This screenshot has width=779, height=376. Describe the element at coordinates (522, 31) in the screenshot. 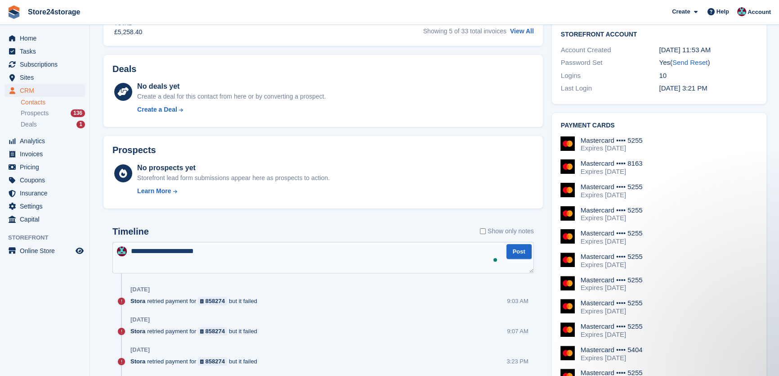

I see `a: View All` at that location.